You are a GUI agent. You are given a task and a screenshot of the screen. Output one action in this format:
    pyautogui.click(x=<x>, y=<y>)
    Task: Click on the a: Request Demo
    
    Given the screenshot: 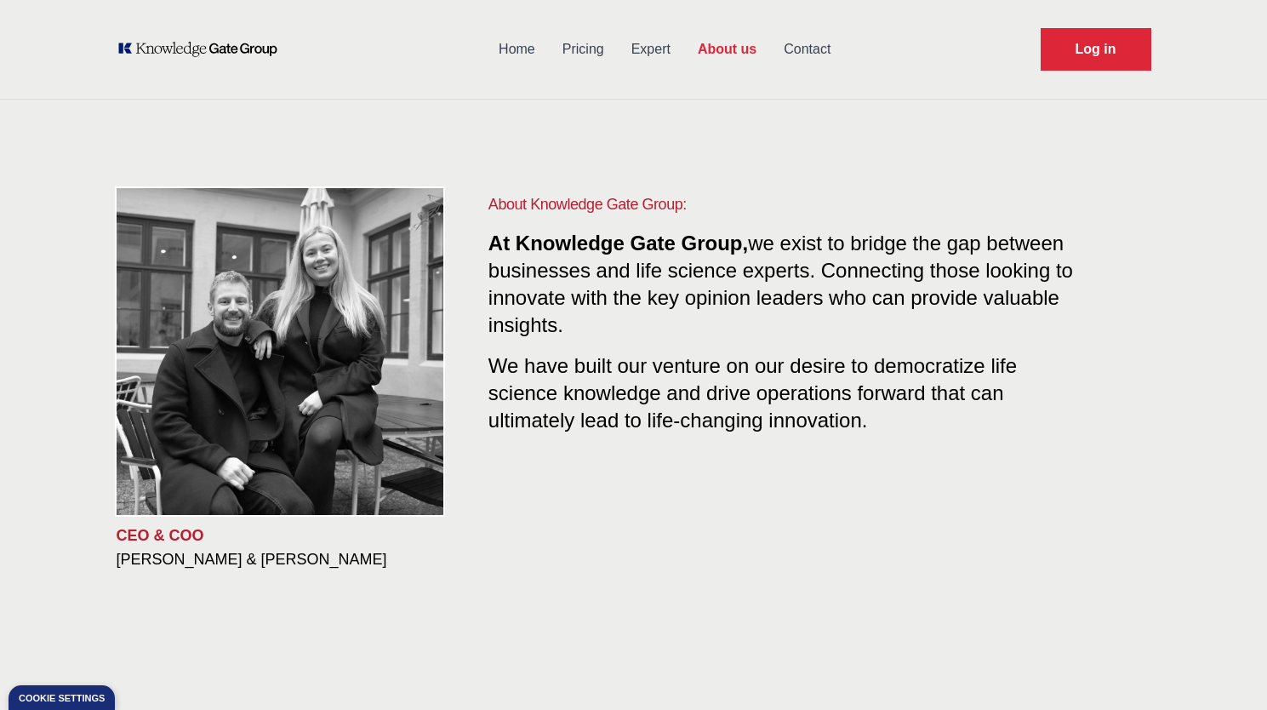 What is the action you would take?
    pyautogui.click(x=1096, y=49)
    